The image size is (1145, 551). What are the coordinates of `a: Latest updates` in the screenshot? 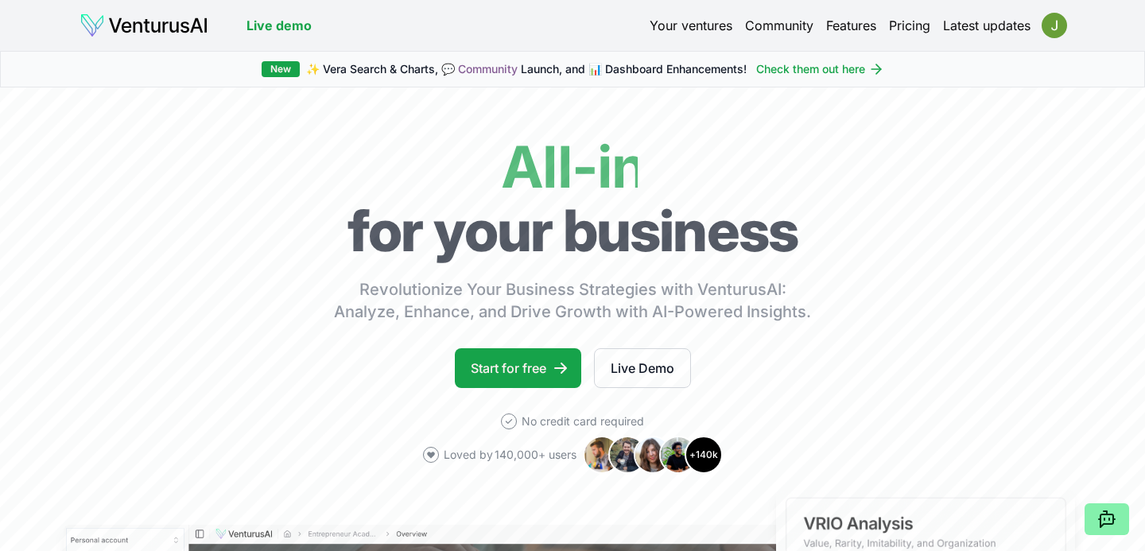 It's located at (987, 25).